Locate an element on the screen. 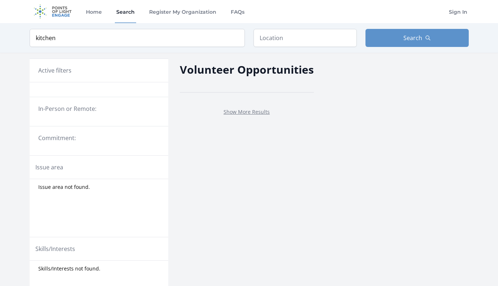 Image resolution: width=498 pixels, height=286 pixels. legend: Commitment: is located at coordinates (99, 138).